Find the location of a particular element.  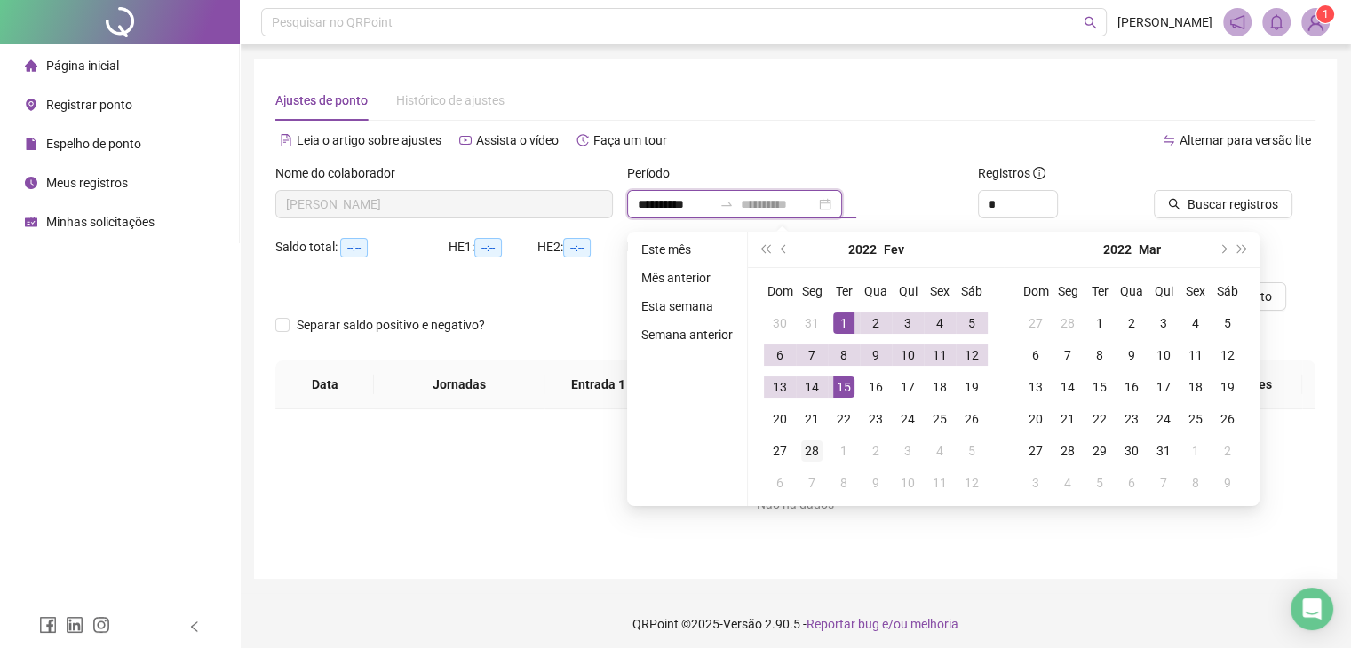

td: 2022-03-20 is located at coordinates (1036, 419).